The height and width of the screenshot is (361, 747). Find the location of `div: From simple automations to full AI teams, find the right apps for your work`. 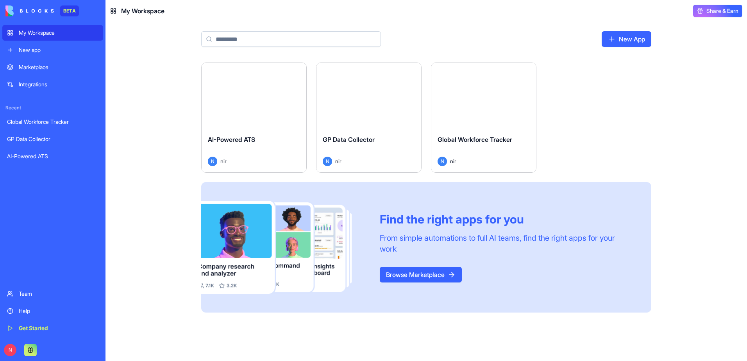

div: From simple automations to full AI teams, find the right apps for your work is located at coordinates (506, 243).